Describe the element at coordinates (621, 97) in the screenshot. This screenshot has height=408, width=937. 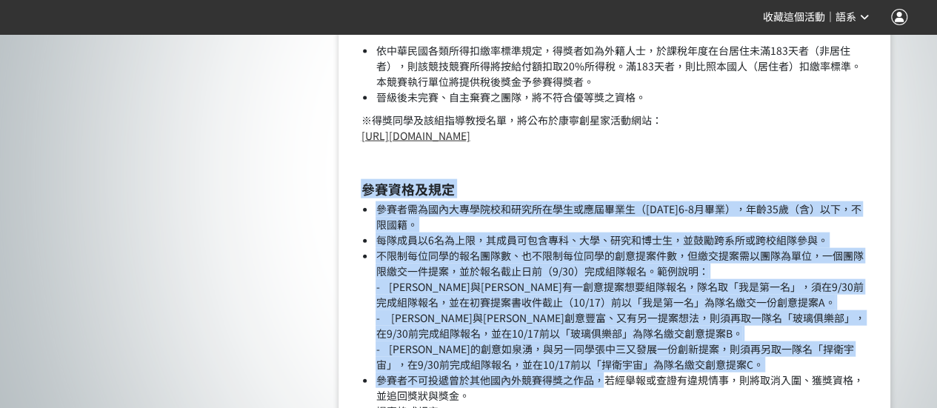
I see `li: 晉級後未完賽、自主棄賽之團隊，將不符合優等獎之資格。` at that location.